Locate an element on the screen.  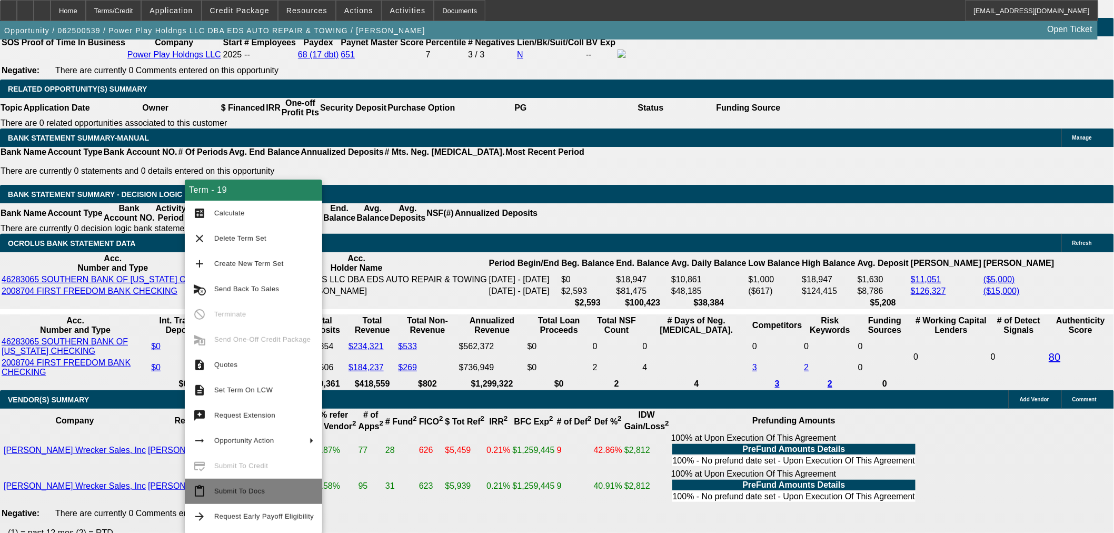
mat-icon: clear is located at coordinates (200, 239).